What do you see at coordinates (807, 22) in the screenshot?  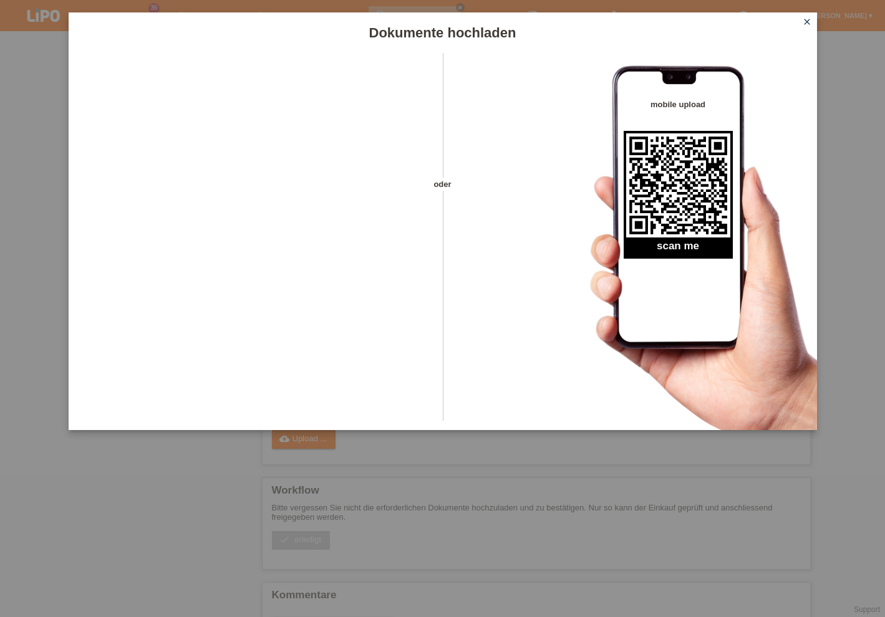 I see `i: close` at bounding box center [807, 22].